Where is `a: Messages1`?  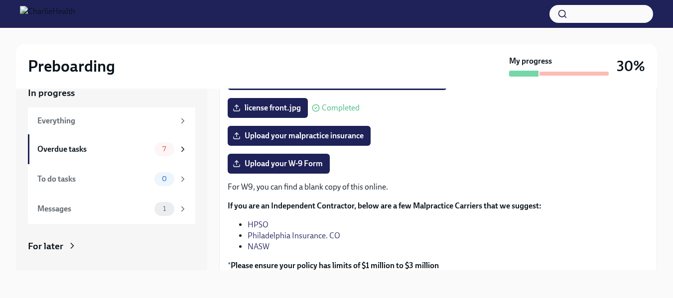
a: Messages1 is located at coordinates (112, 209).